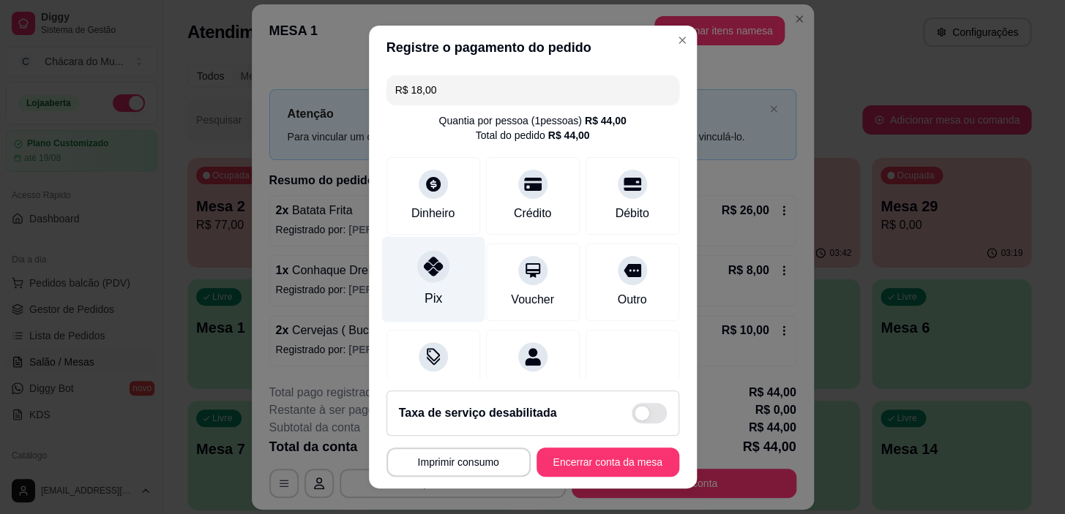 The image size is (1065, 514). I want to click on input: Ex.: hambúrguer de cordeiro, so click(533, 90).